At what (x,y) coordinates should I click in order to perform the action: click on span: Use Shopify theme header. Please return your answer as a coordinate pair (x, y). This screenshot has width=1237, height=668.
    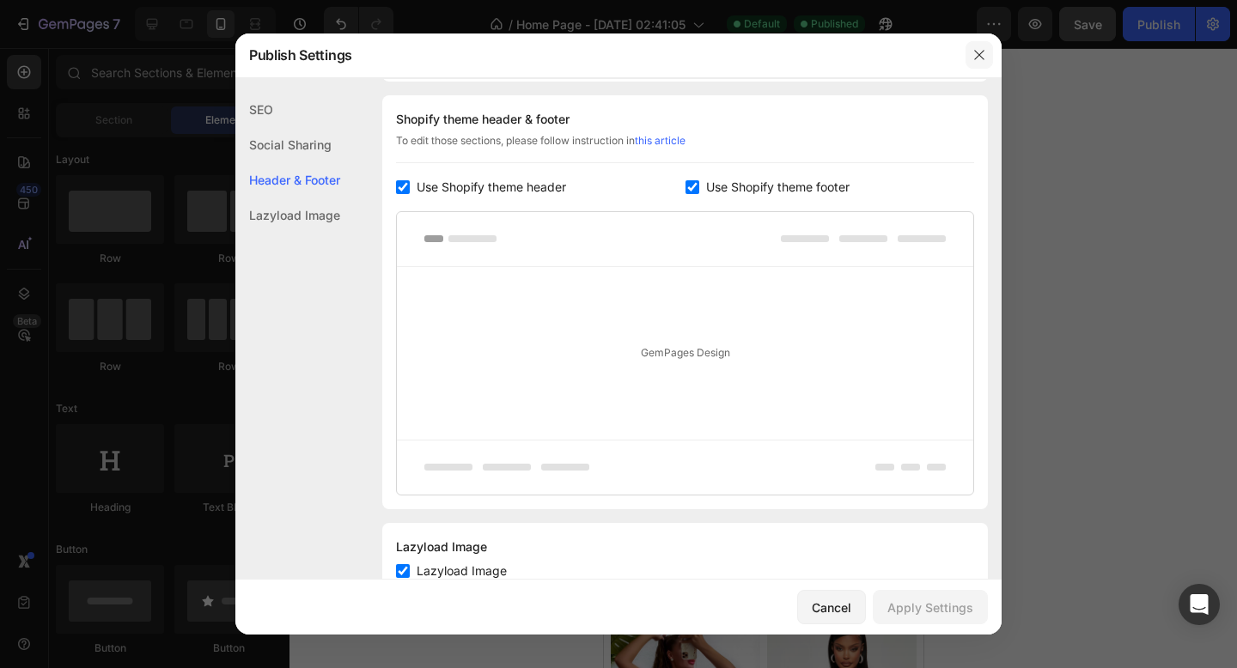
    Looking at the image, I should click on (491, 187).